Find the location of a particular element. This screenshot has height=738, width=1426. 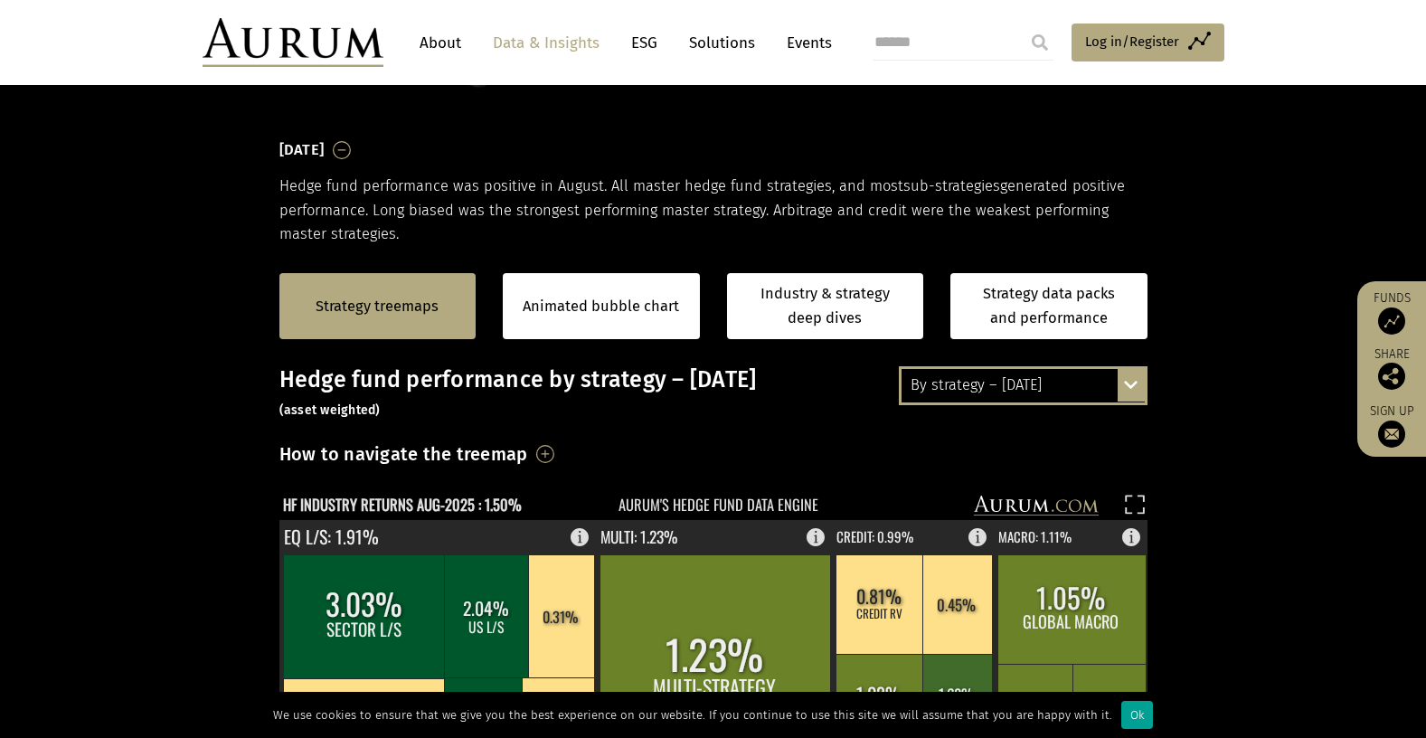

span: Log in/Register is located at coordinates (1132, 42).